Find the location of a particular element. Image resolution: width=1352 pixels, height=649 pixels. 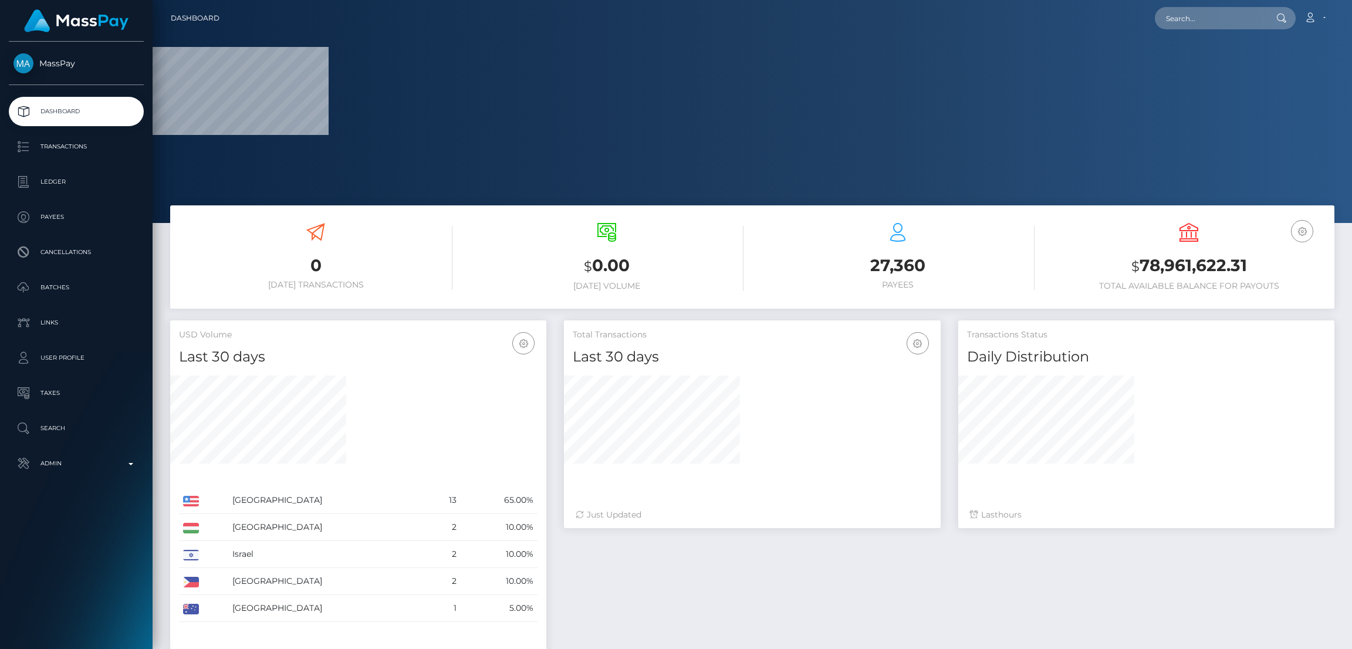

h3: 27,360 is located at coordinates (898, 265).